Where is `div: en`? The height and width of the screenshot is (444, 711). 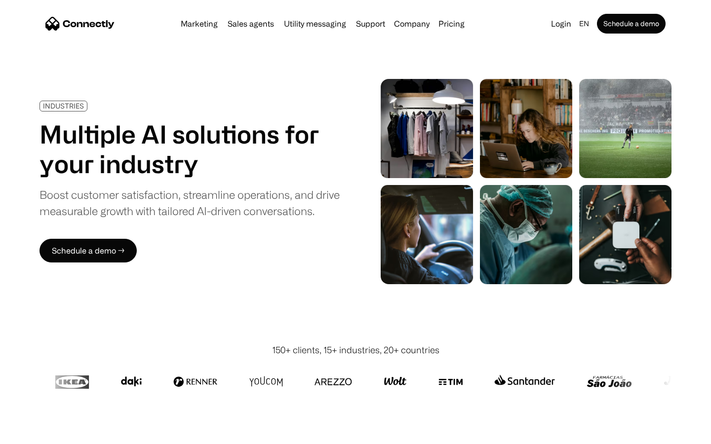 div: en is located at coordinates (584, 24).